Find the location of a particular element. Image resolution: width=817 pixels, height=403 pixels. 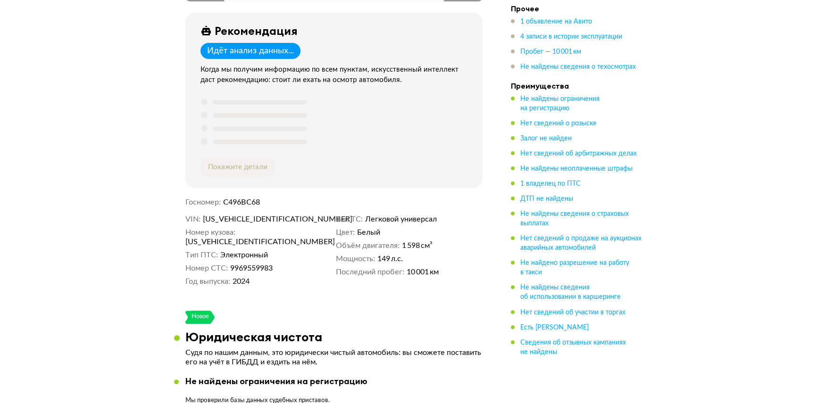

span: Нет сведений об участии в торгах is located at coordinates (573, 312).